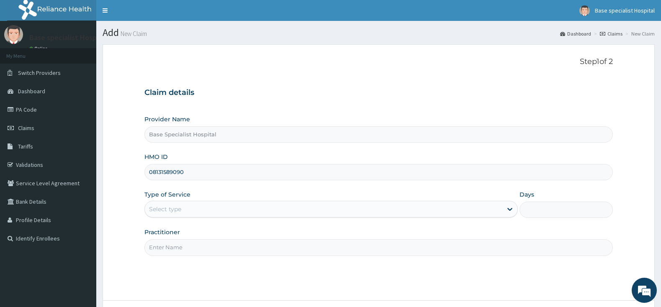 The image size is (661, 307). What do you see at coordinates (378, 62) in the screenshot?
I see `p: Step 1 of 2` at bounding box center [378, 62].